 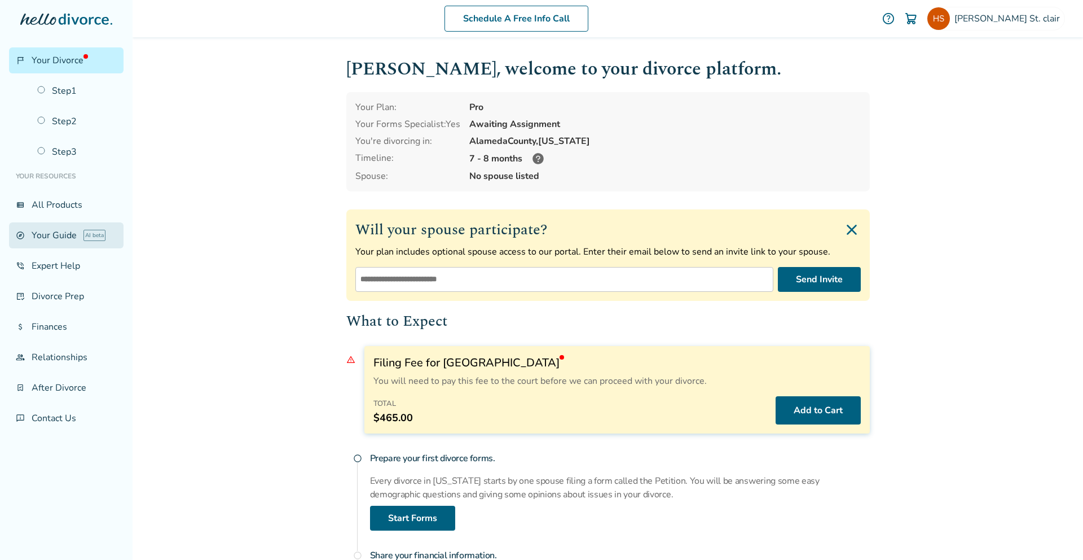 What do you see at coordinates (66, 327) in the screenshot?
I see `a: attach_moneyFinances` at bounding box center [66, 327].